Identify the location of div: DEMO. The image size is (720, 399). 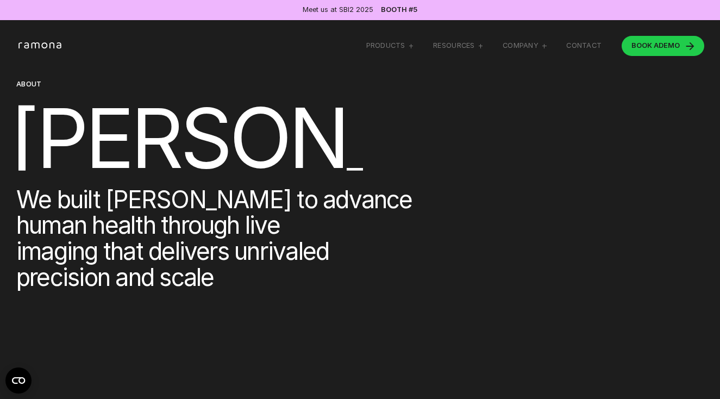
(656, 46).